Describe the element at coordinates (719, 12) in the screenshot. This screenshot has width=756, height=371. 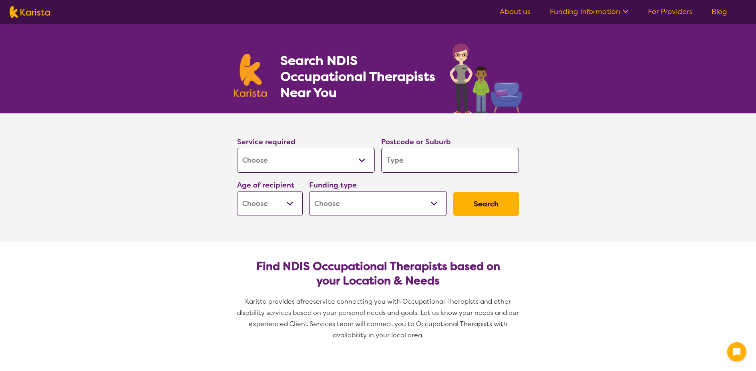
I see `a: Blog` at that location.